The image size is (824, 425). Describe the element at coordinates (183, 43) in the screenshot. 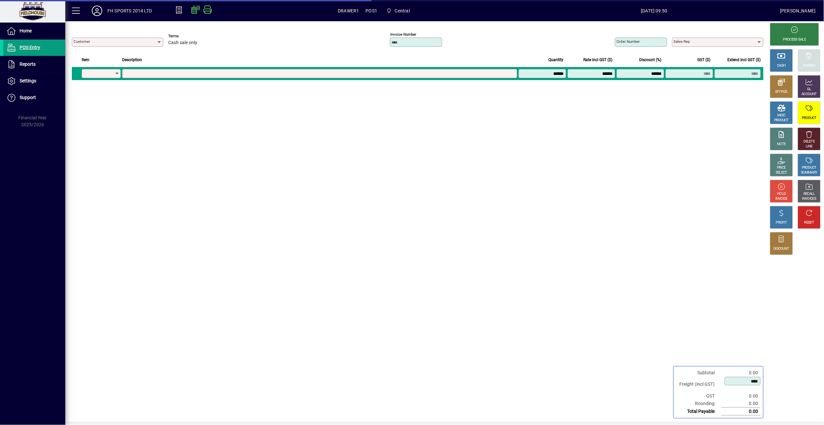

I see `span: Cash sale only` at that location.